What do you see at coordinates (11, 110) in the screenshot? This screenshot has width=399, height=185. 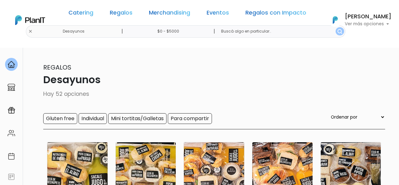 I see `img: campaigns-02234683943229c281be62815700db0a1741e53638e28bf9629b52c665b00959.svg` at bounding box center [11, 110].